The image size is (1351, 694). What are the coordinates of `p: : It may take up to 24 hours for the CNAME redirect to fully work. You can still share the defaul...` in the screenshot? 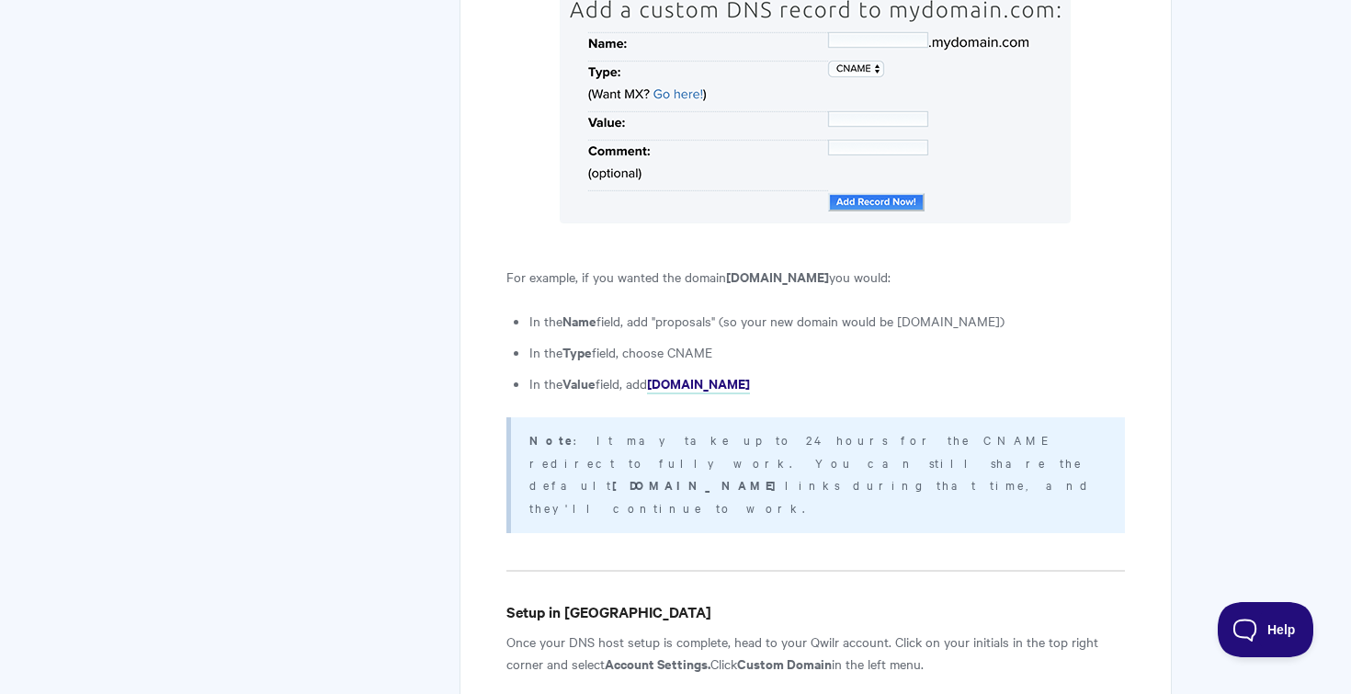 It's located at (815, 473).